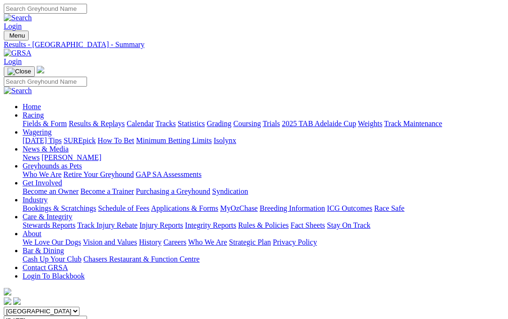 Image resolution: width=508 pixels, height=319 pixels. I want to click on a: Isolynx, so click(225, 140).